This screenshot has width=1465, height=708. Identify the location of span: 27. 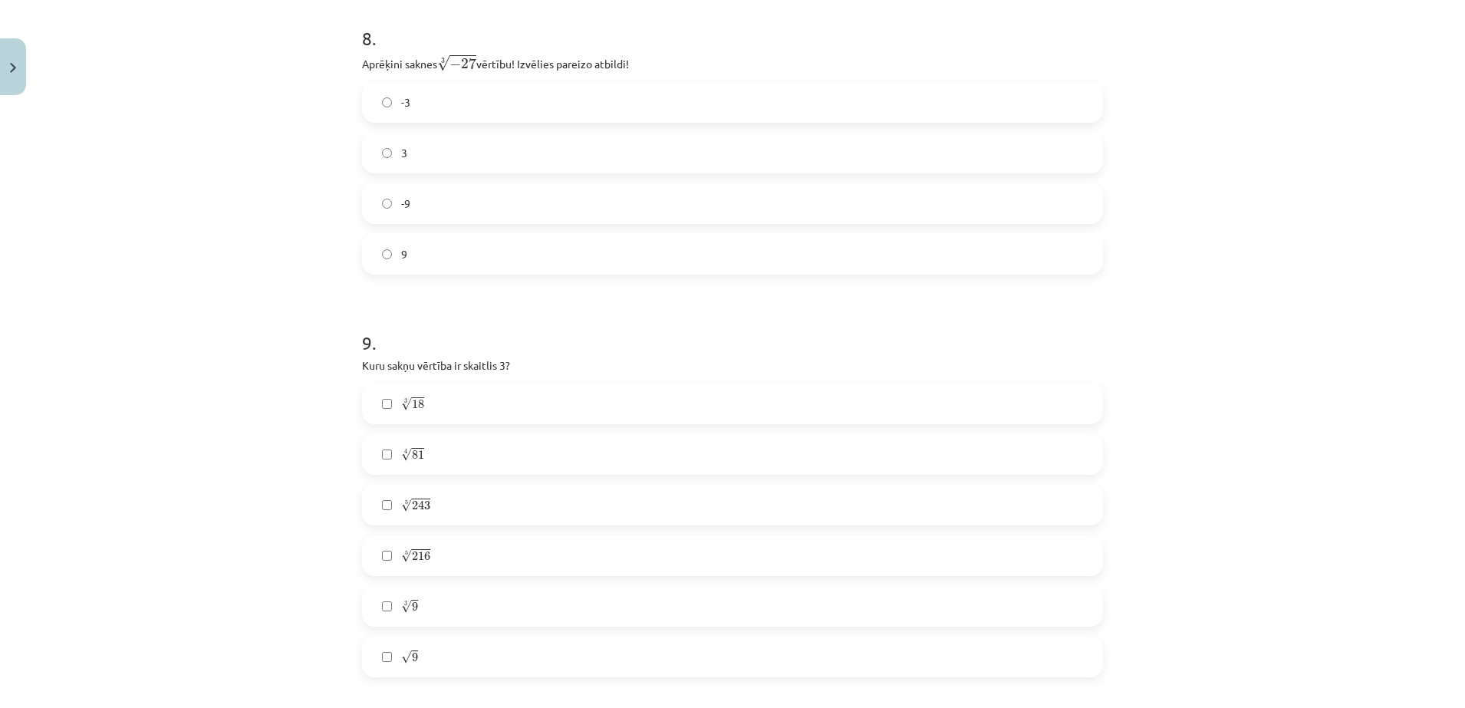
(469, 63).